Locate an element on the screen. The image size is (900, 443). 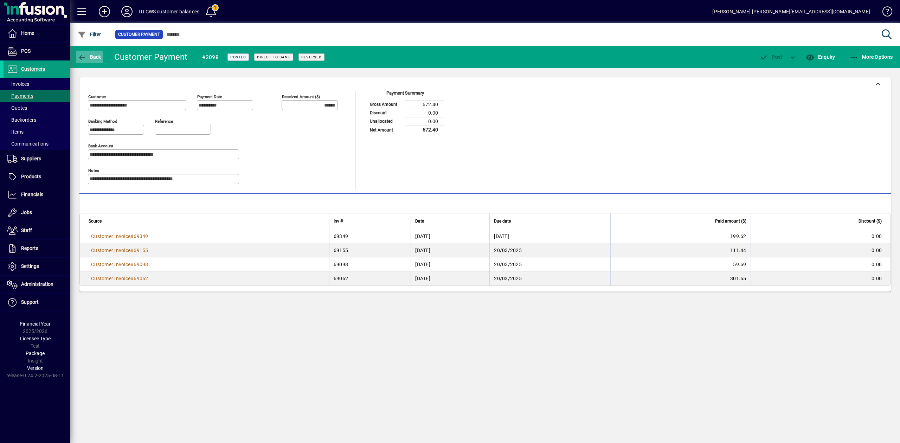
div: #2098 is located at coordinates (210, 57).